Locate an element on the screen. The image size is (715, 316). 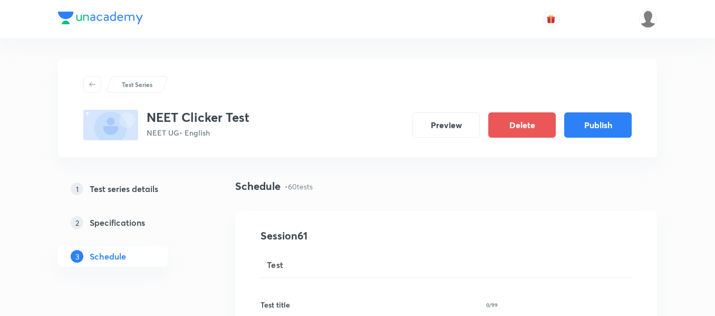
h4: Session 61 is located at coordinates (356, 236).